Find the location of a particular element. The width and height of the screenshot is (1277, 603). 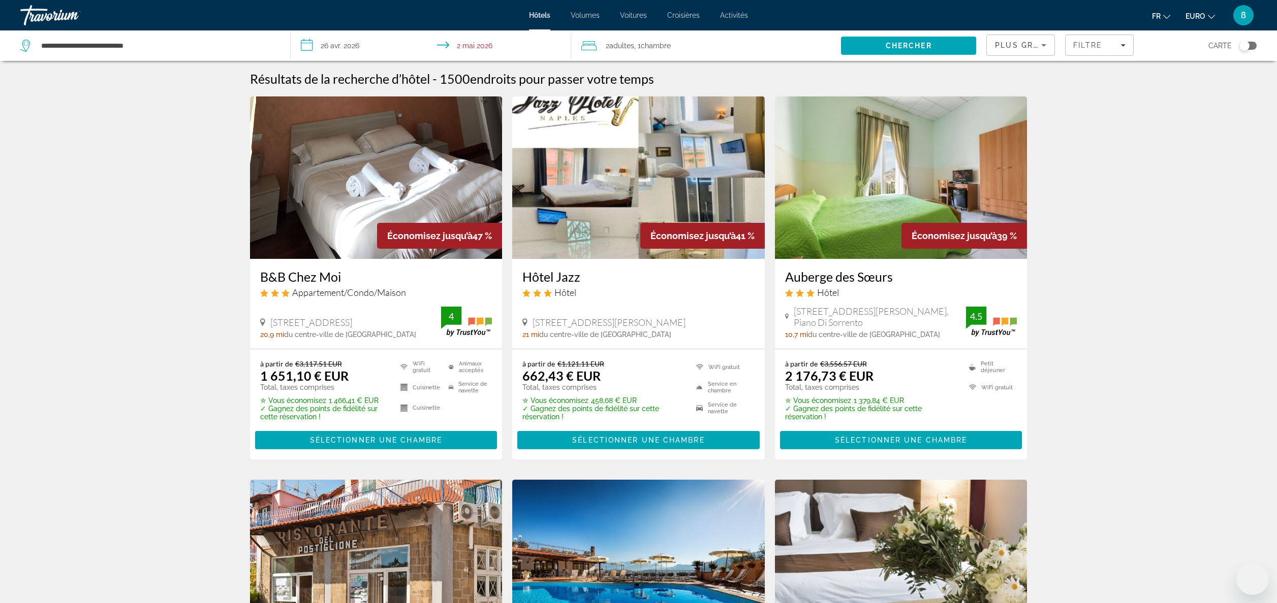

img: Hôtel Jazz is located at coordinates (638, 178).